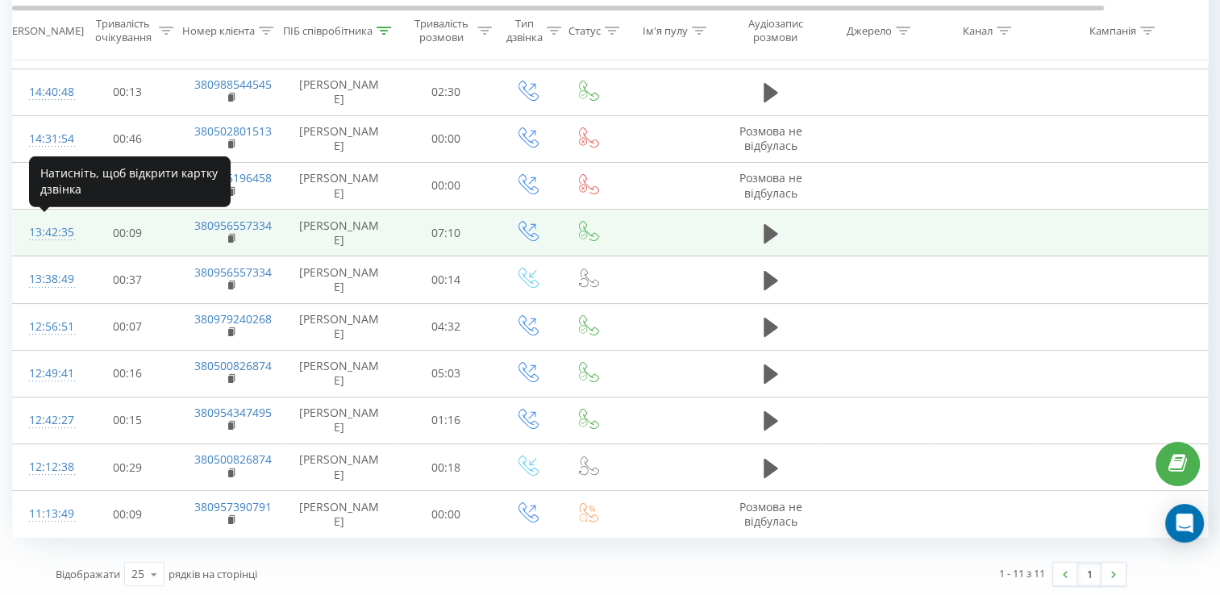 The height and width of the screenshot is (595, 1220). What do you see at coordinates (45, 514) in the screenshot?
I see `div: 11:13:49` at bounding box center [45, 514].